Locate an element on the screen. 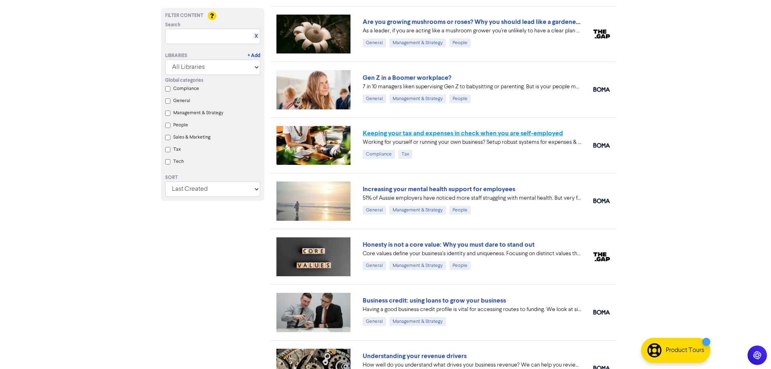  a: Honesty is not a core value: Why you must dare to stand out is located at coordinates (448, 244).